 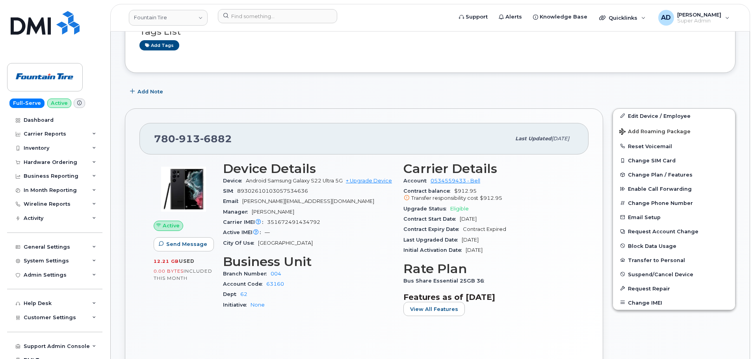 I want to click on span: Account Code, so click(x=245, y=284).